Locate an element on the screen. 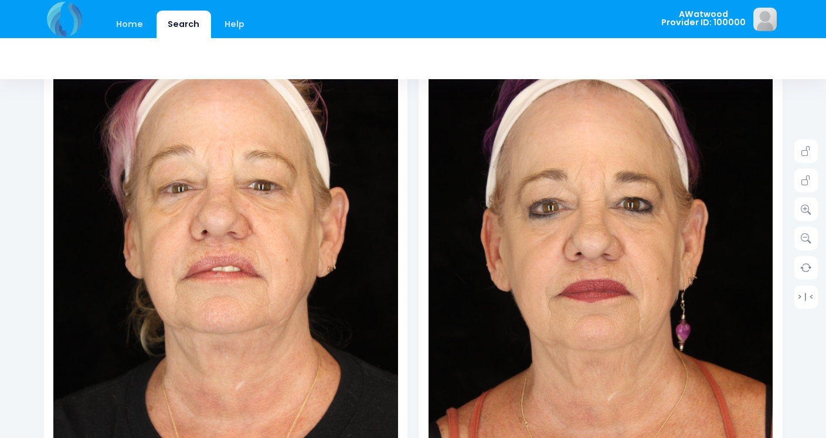  img: image is located at coordinates (765, 19).